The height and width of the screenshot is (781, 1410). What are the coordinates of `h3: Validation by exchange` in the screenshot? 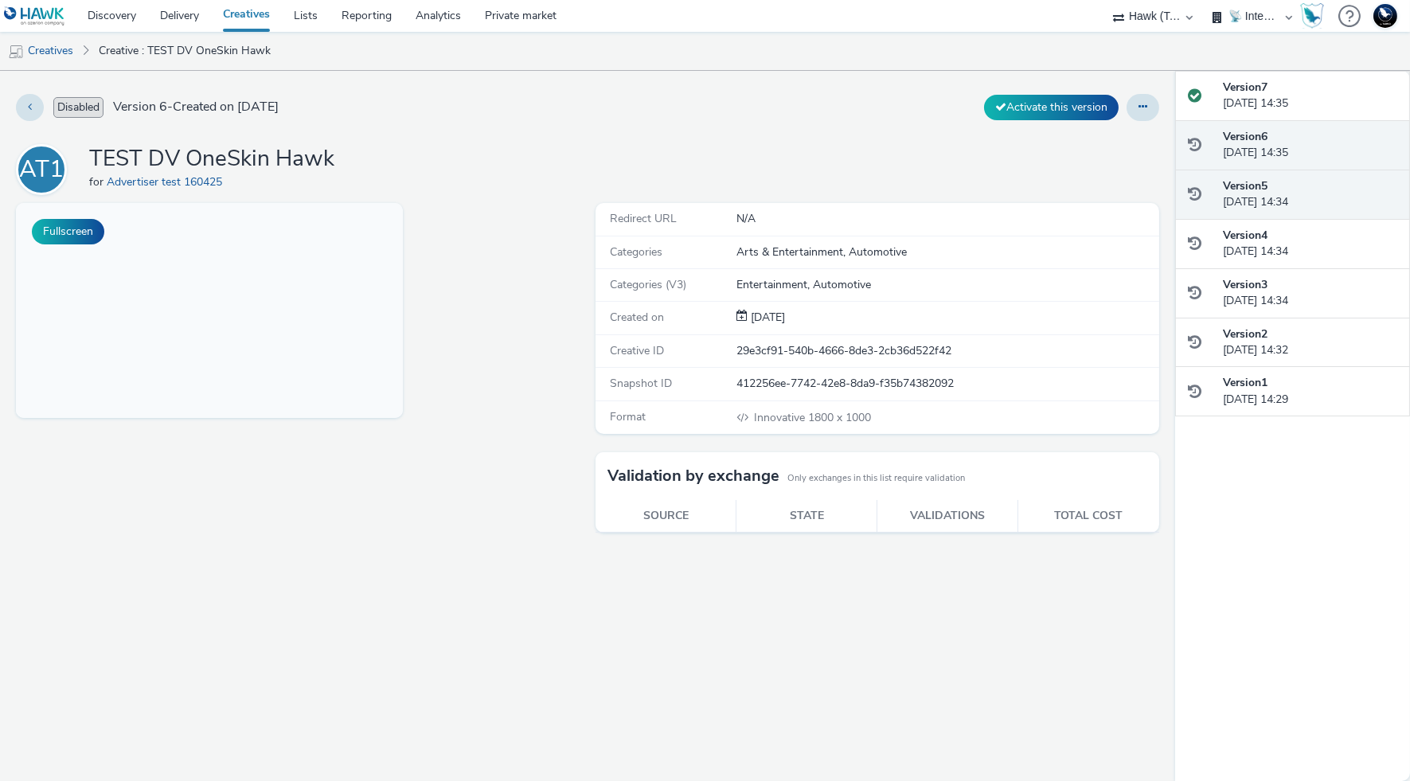 It's located at (694, 476).